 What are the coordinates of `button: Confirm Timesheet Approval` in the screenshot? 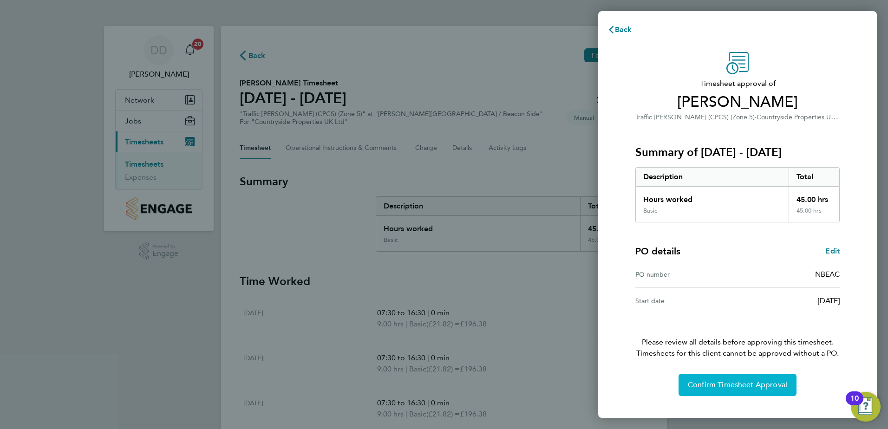 It's located at (738, 385).